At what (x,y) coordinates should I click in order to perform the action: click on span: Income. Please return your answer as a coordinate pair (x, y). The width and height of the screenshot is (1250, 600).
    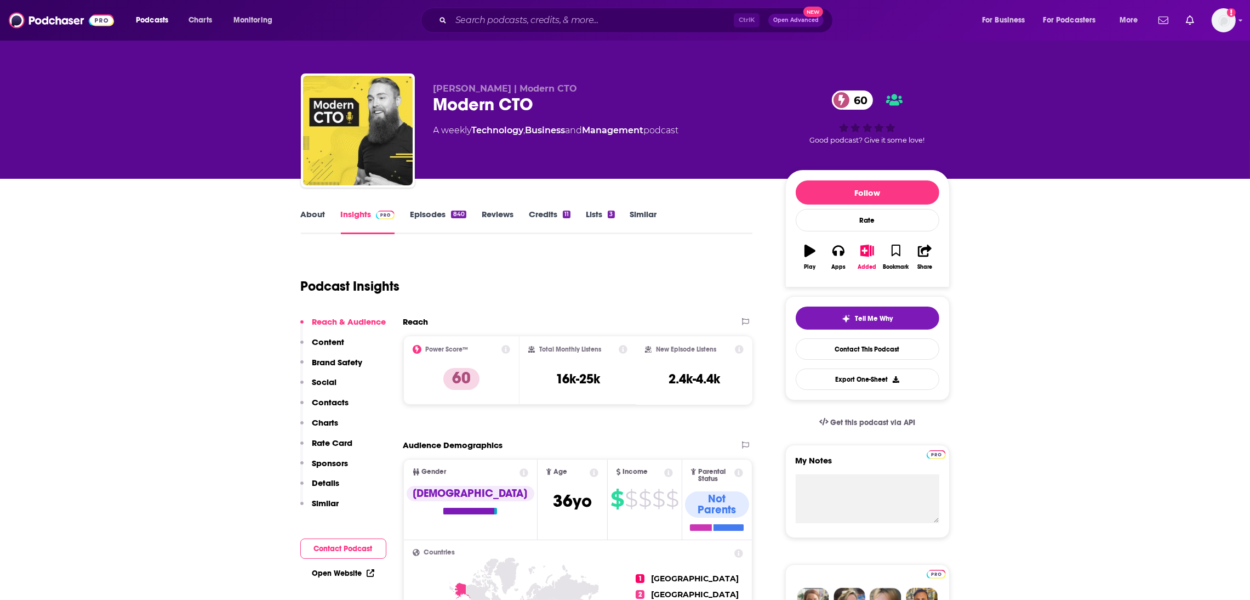
    Looking at the image, I should click on (636, 471).